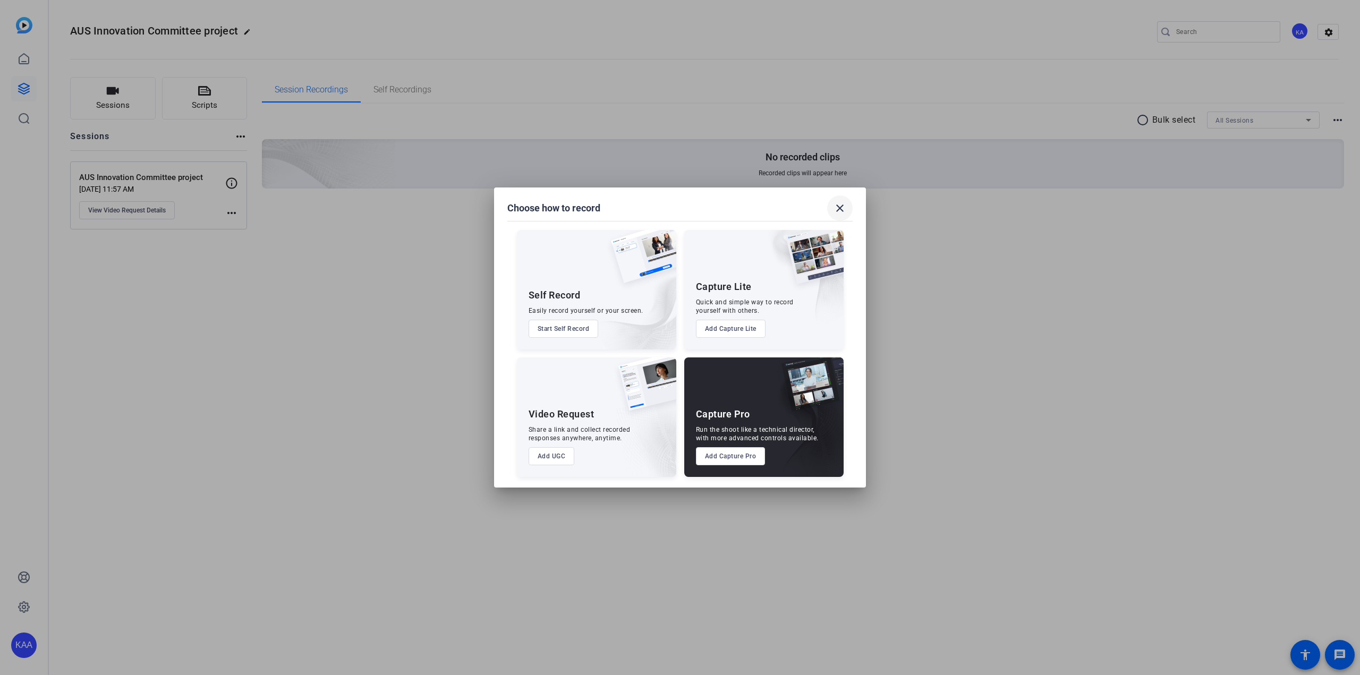 The image size is (1360, 675). I want to click on button: Add Capture Lite, so click(730, 329).